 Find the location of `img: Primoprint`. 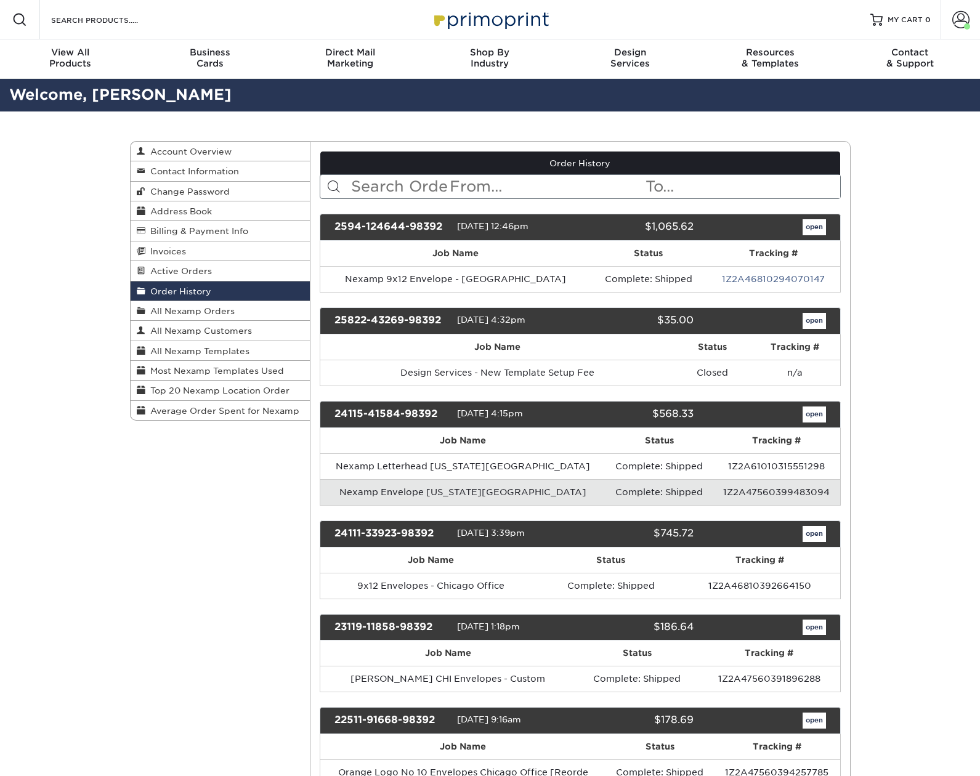

img: Primoprint is located at coordinates (490, 19).